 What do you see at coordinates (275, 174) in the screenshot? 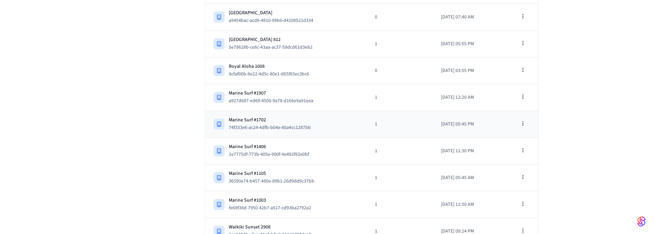
I see `div: Marine Surf #1105` at bounding box center [275, 174].